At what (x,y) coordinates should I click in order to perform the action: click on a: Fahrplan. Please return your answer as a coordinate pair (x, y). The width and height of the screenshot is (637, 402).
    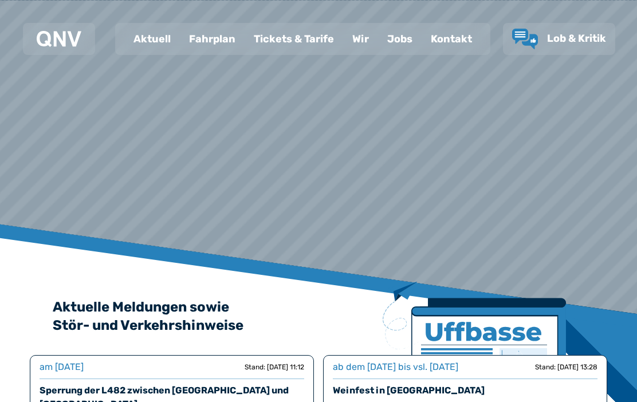
    Looking at the image, I should click on (212, 39).